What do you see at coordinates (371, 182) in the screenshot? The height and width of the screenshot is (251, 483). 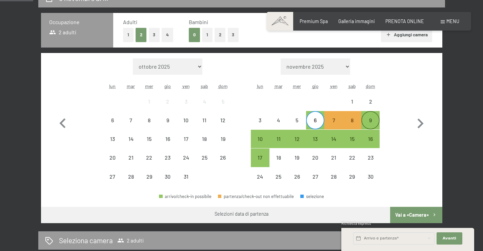 I see `div: 30` at bounding box center [371, 182].